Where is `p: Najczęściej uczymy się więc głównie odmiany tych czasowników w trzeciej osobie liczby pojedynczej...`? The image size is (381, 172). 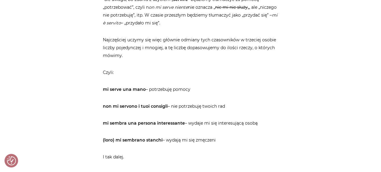
p: Najczęściej uczymy się więc głównie odmiany tych czasowników w trzeciej osobie liczby pojedynczej... is located at coordinates (191, 48).